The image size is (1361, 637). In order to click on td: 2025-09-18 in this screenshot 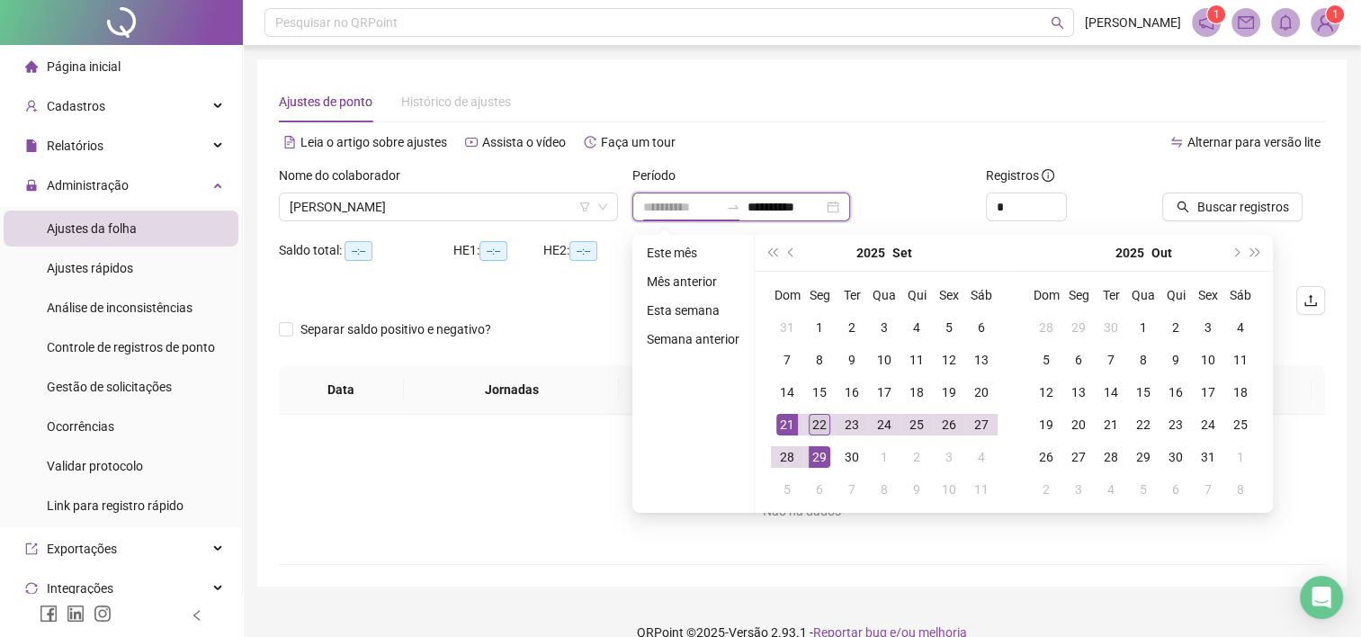, I will do `click(916, 392)`.